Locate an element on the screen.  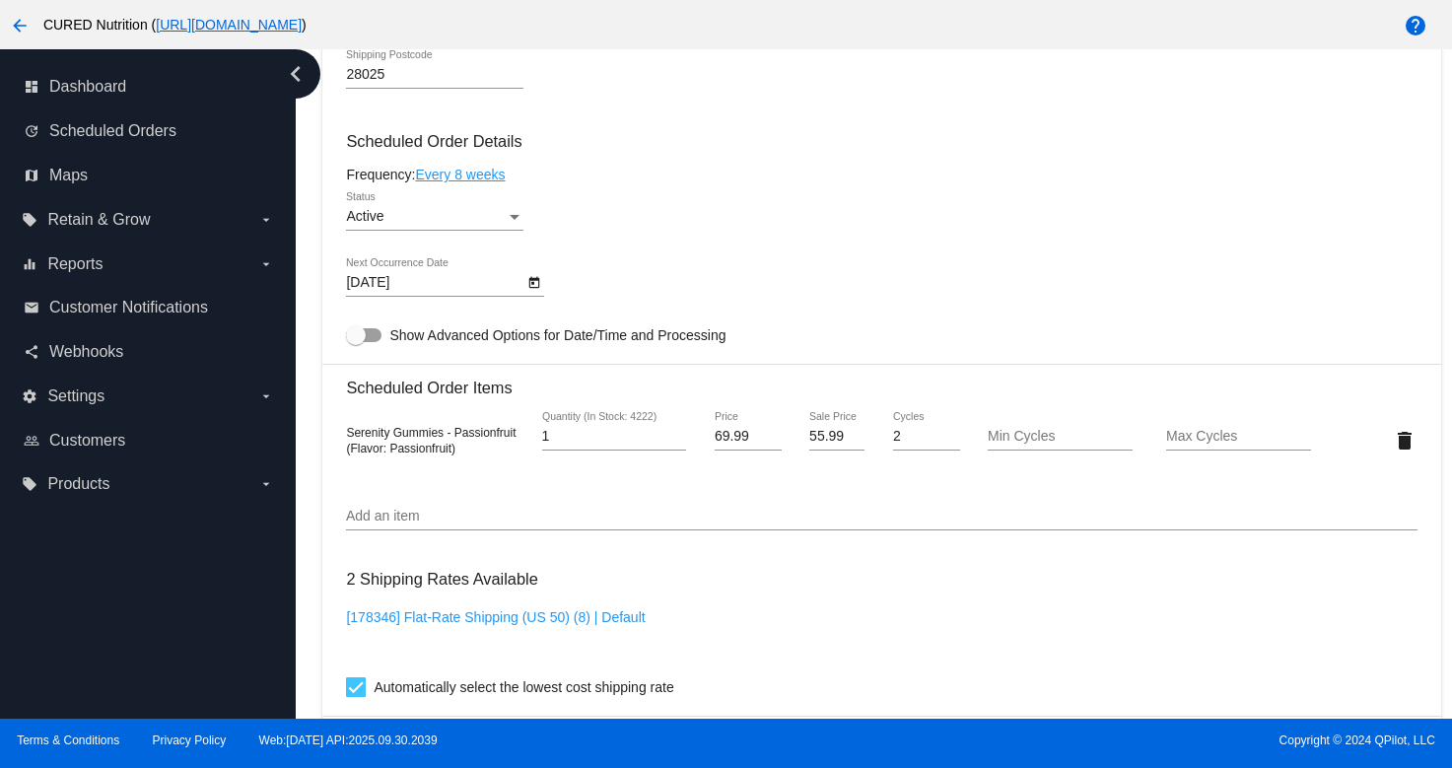
a: update Scheduled Orders is located at coordinates (149, 131).